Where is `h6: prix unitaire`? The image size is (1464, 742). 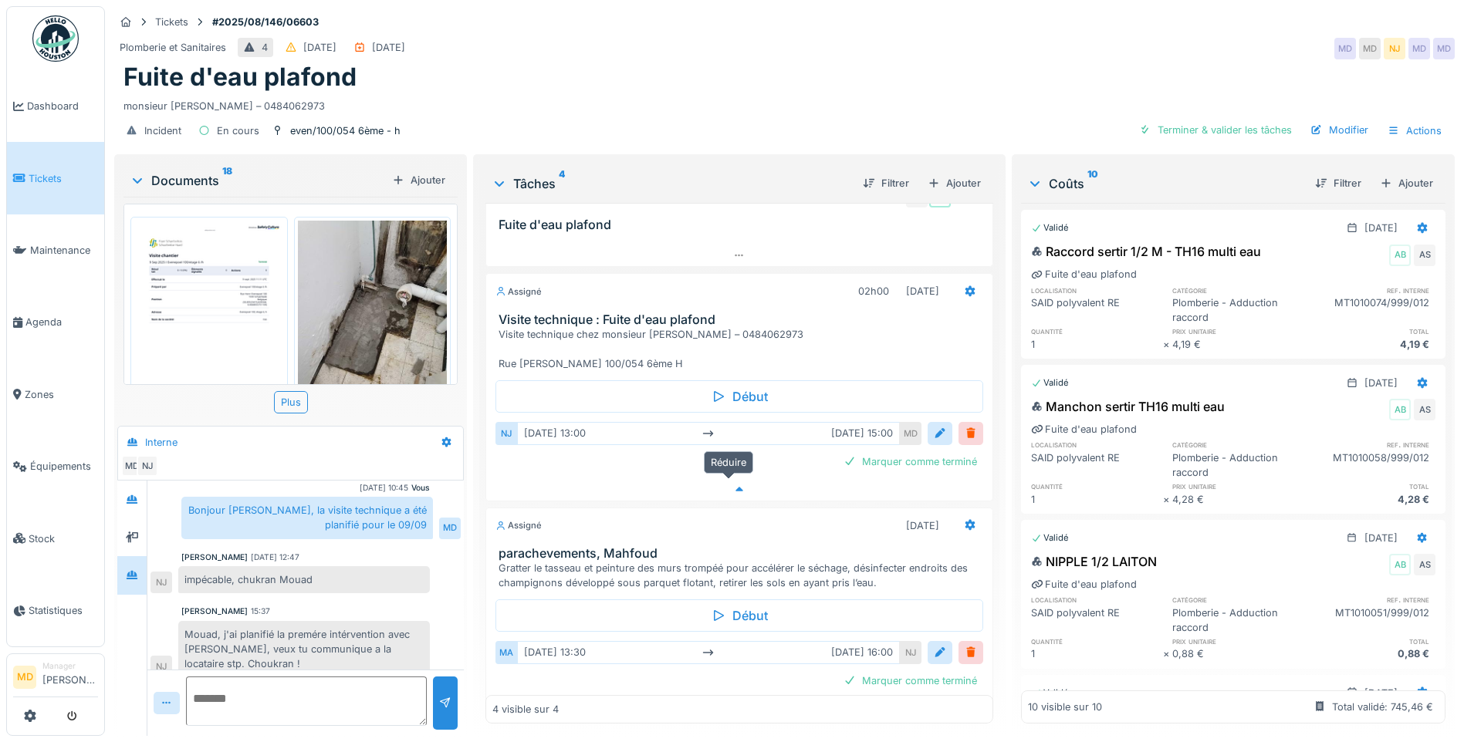 h6: prix unitaire is located at coordinates (1238, 641).